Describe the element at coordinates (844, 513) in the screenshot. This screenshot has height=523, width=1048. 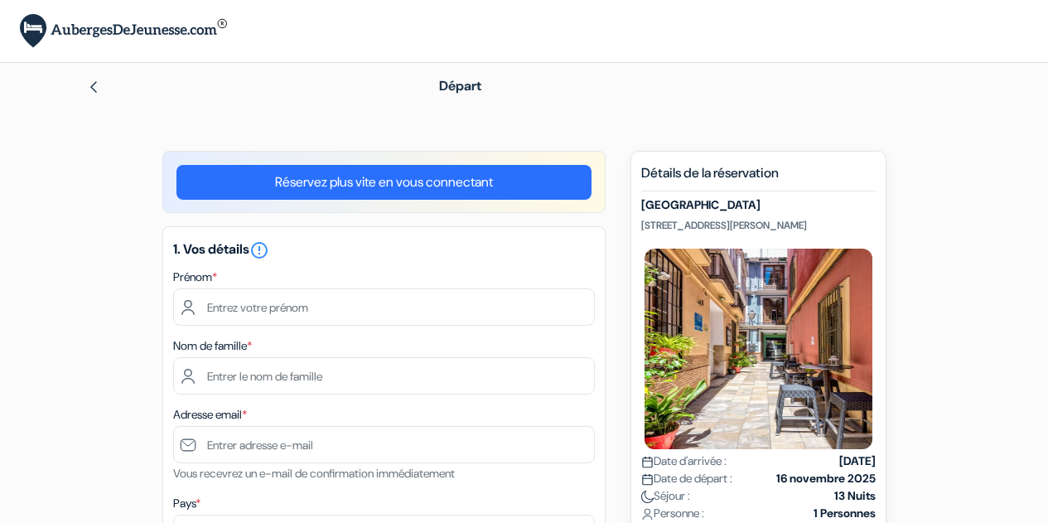
I see `strong: 1 Personnes` at that location.